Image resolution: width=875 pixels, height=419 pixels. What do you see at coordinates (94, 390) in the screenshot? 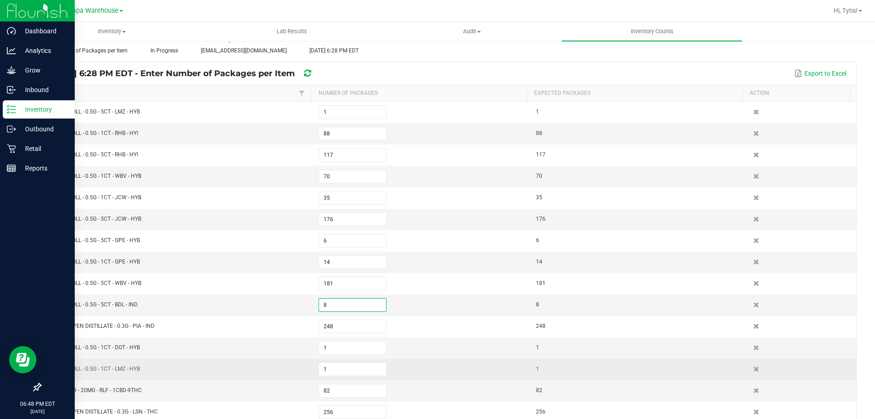
I see `span: SW - PATCH - 20MG - RLF - 1CBD-9THC` at bounding box center [94, 390].